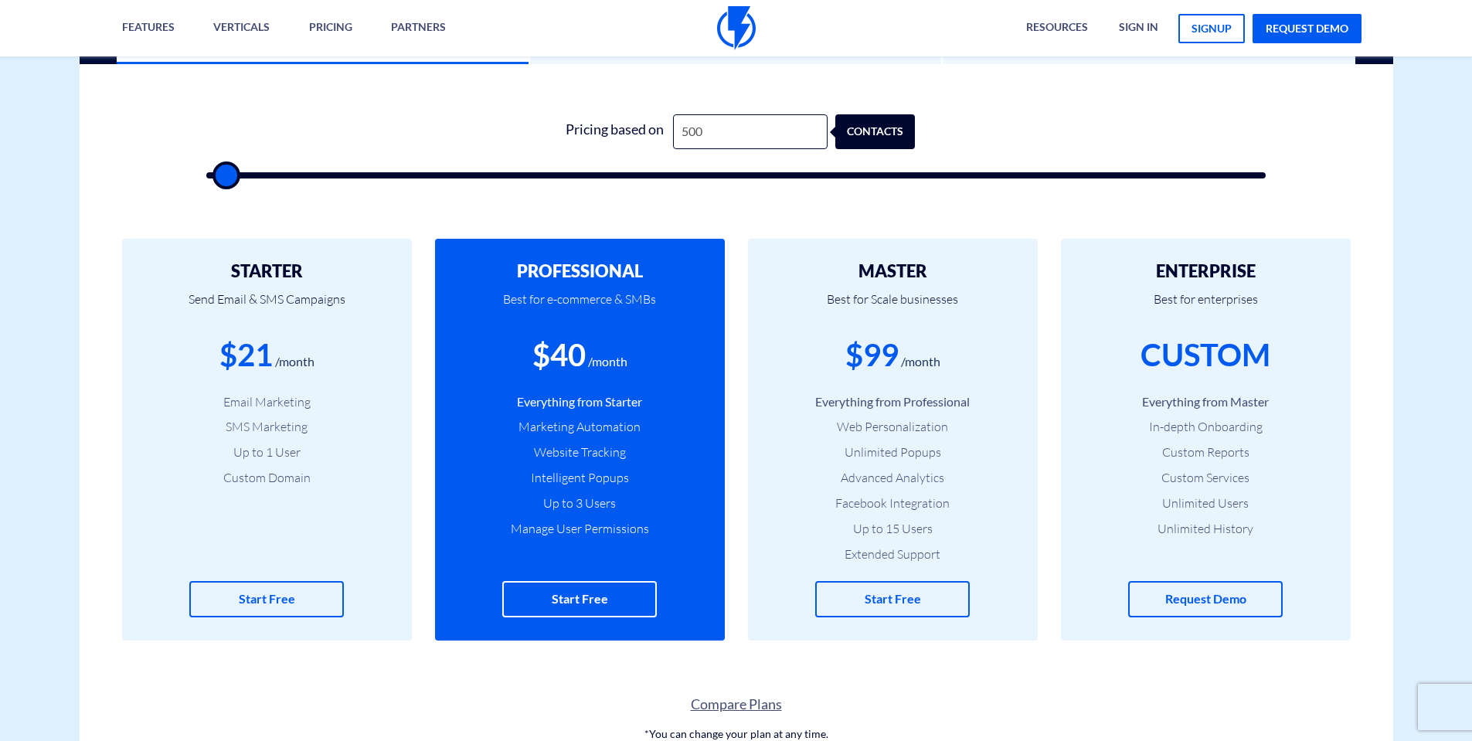 The width and height of the screenshot is (1472, 741). I want to click on li: SMS Marketing, so click(267, 426).